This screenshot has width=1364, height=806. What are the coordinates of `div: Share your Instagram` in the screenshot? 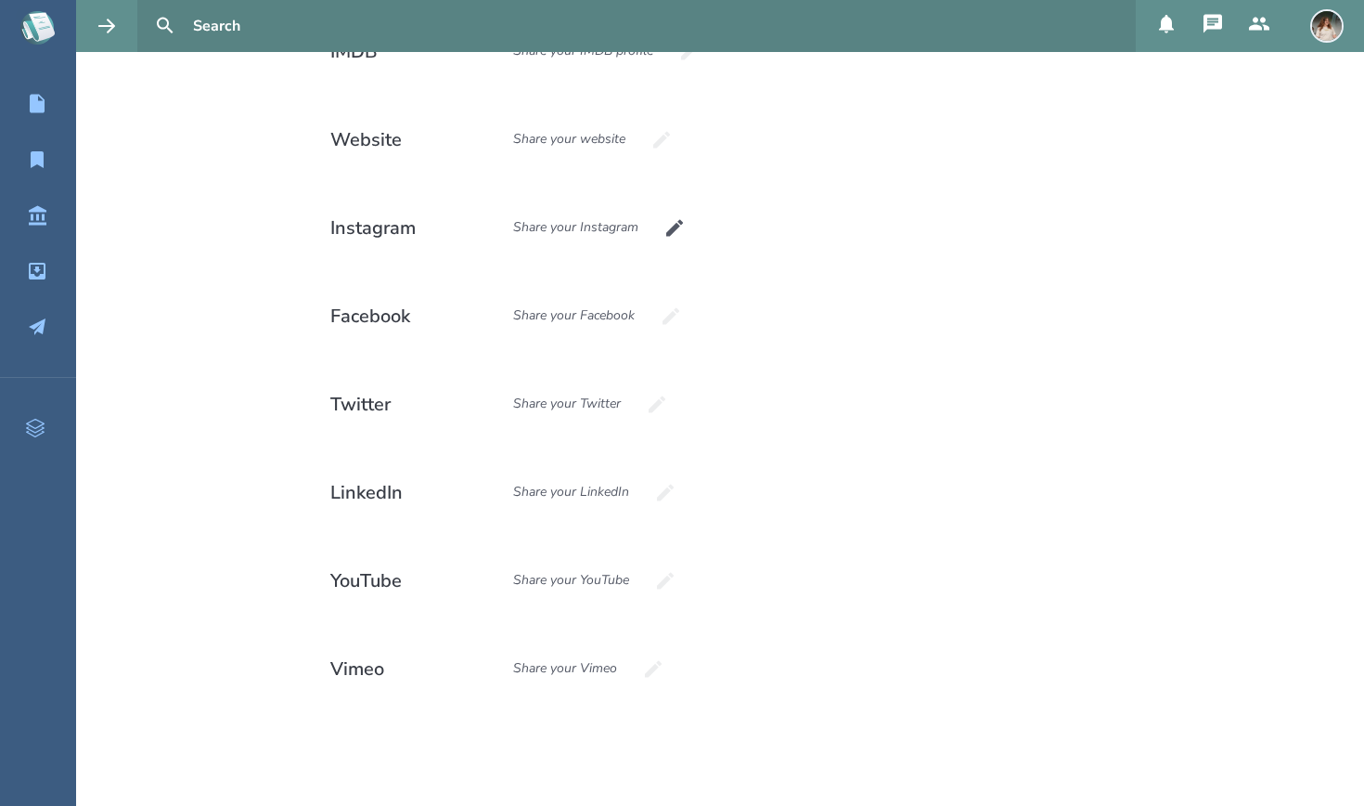 It's located at (575, 227).